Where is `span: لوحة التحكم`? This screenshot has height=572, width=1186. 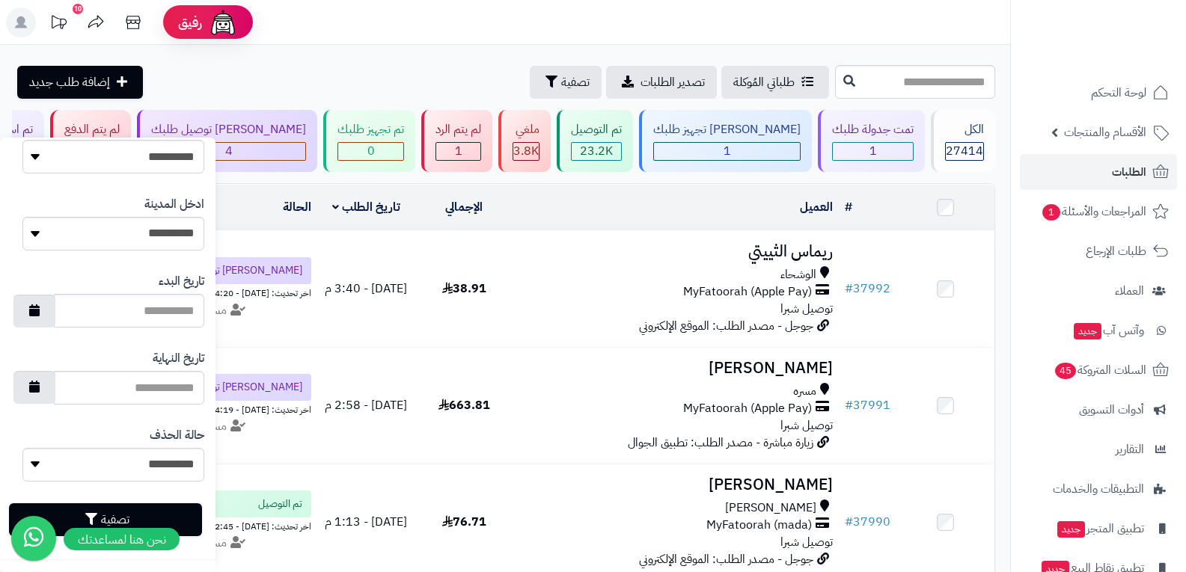 span: لوحة التحكم is located at coordinates (1119, 93).